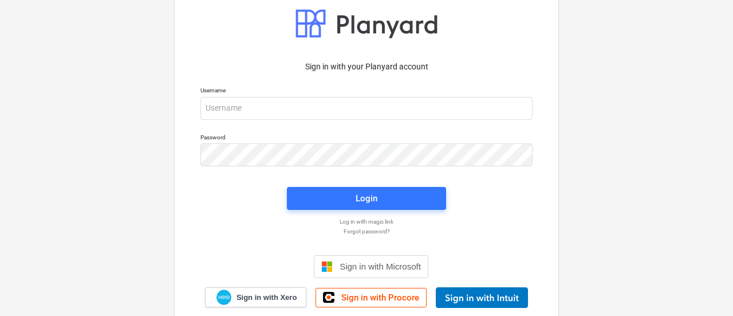  What do you see at coordinates (367, 231) in the screenshot?
I see `a: Forgot password?` at bounding box center [367, 231].